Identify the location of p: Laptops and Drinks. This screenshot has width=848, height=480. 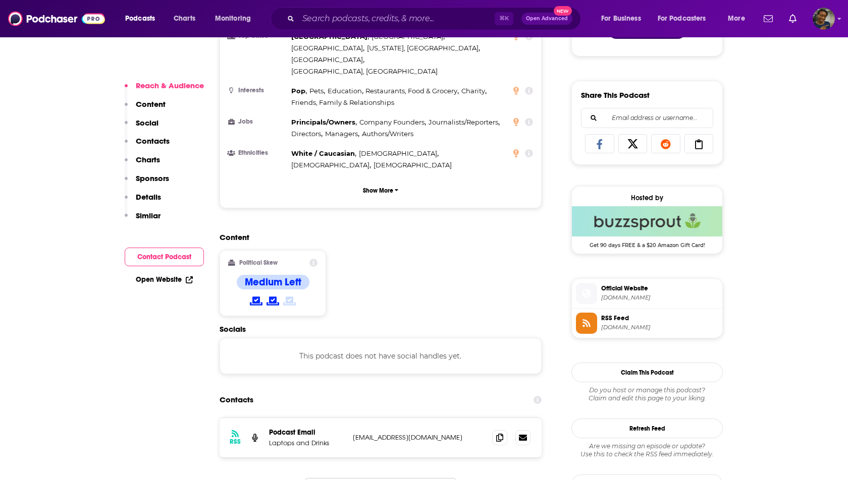
(307, 443).